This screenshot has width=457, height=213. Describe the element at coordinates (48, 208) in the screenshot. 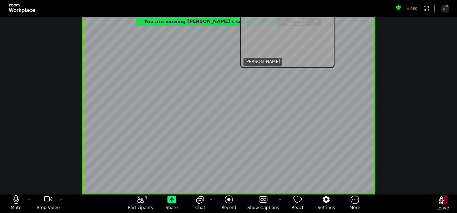

I see `span: Stop Video` at that location.